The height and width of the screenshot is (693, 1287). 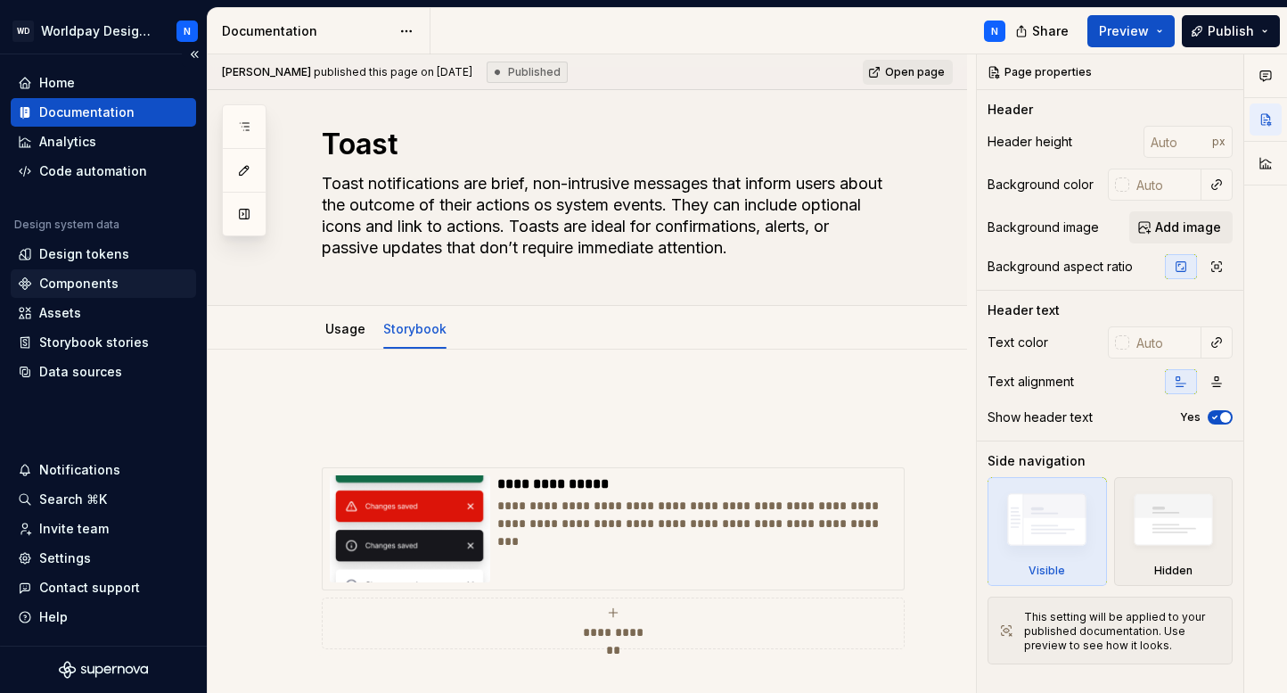 What do you see at coordinates (1188, 227) in the screenshot?
I see `span: Add image` at bounding box center [1188, 227].